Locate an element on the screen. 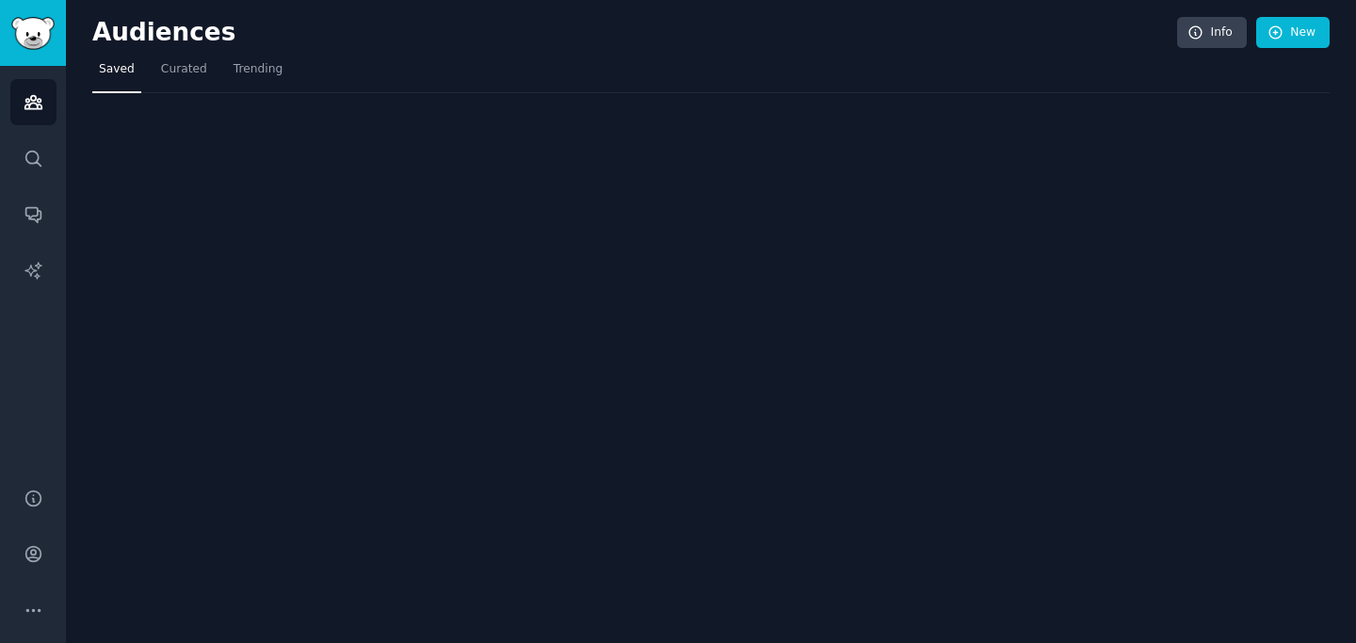 The width and height of the screenshot is (1356, 643). img: GummySearch logo is located at coordinates (33, 33).